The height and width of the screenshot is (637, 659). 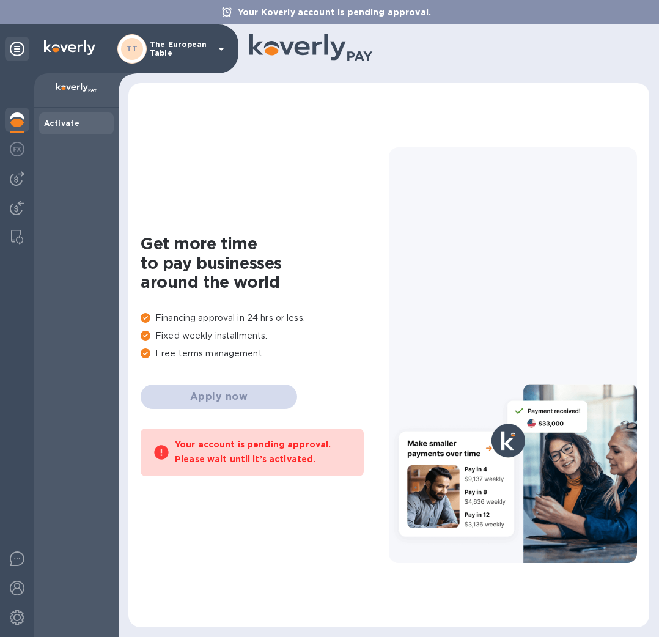 I want to click on h1: Get more time to pay businesses around the world, so click(x=265, y=263).